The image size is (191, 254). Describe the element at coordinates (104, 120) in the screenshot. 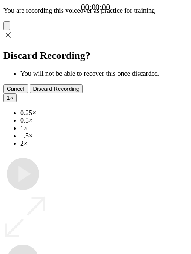

I see `li: 0.5×` at that location.